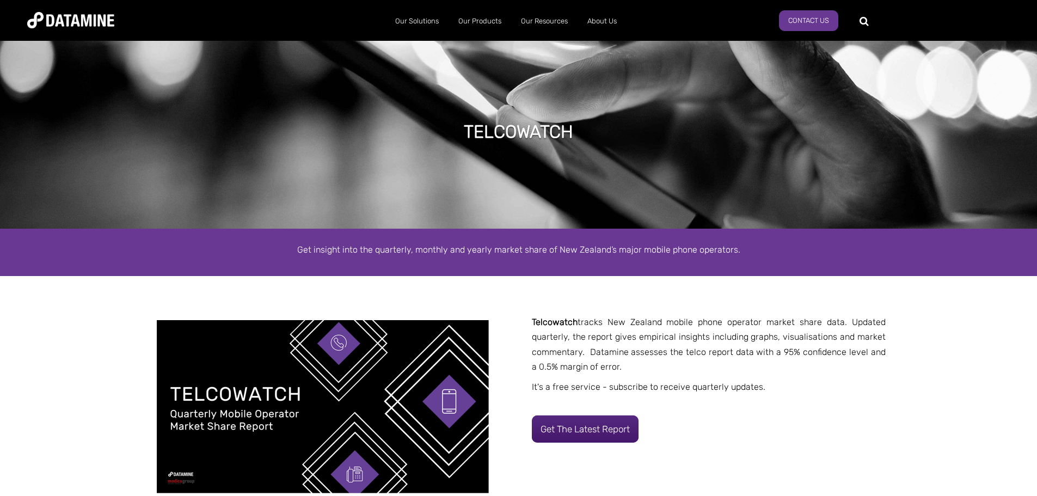 The height and width of the screenshot is (496, 1037). What do you see at coordinates (709, 344) in the screenshot?
I see `span: tracks New Zealand mobile phone operator market share data. Updated quarterly, the report gives e...` at bounding box center [709, 344].